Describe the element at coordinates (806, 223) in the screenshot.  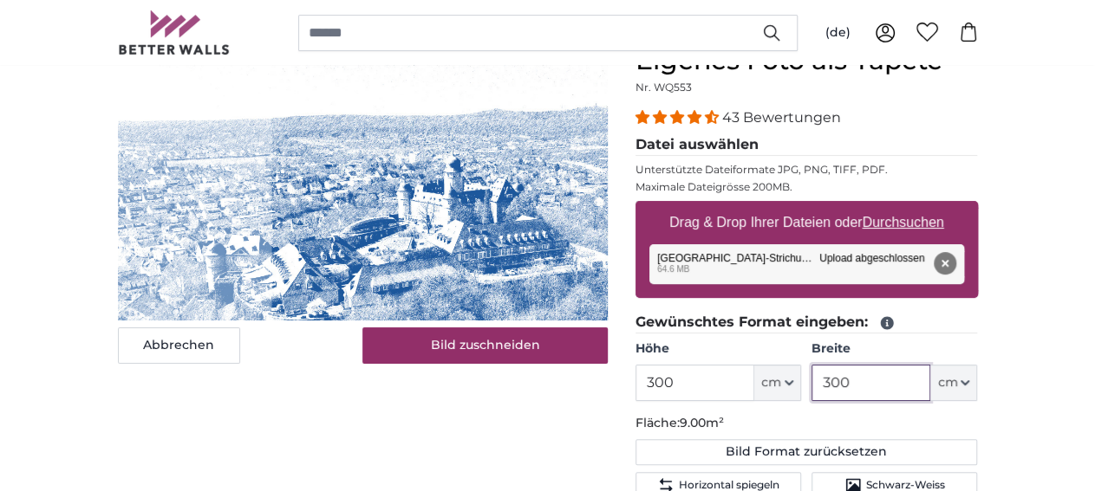
I see `label: Drag & Drop Ihrer Dateien oder` at that location.